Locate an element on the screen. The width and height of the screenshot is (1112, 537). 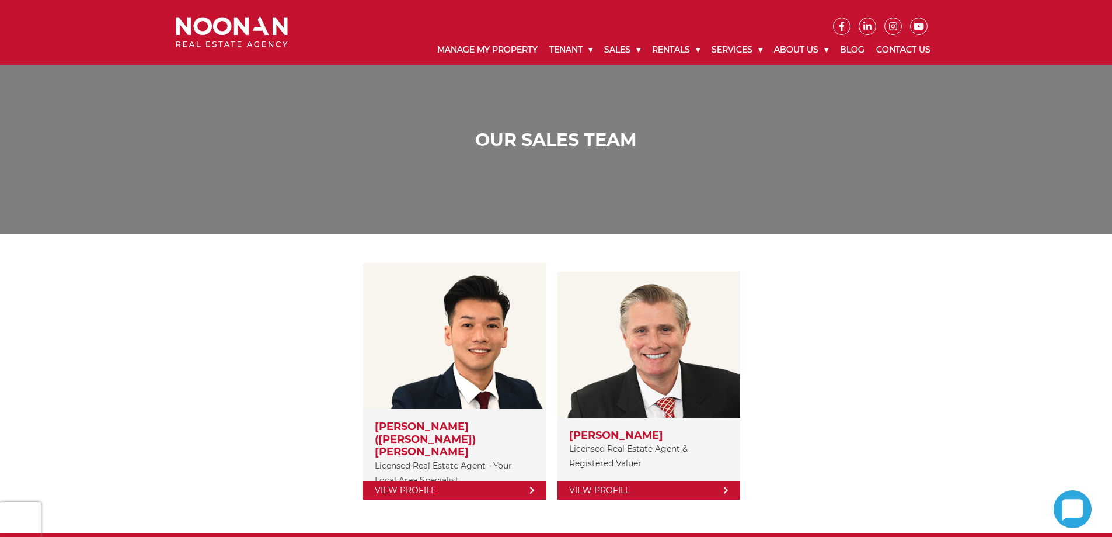
p: Licensed Real Estate Agent & Registered Valuer is located at coordinates (649, 456).